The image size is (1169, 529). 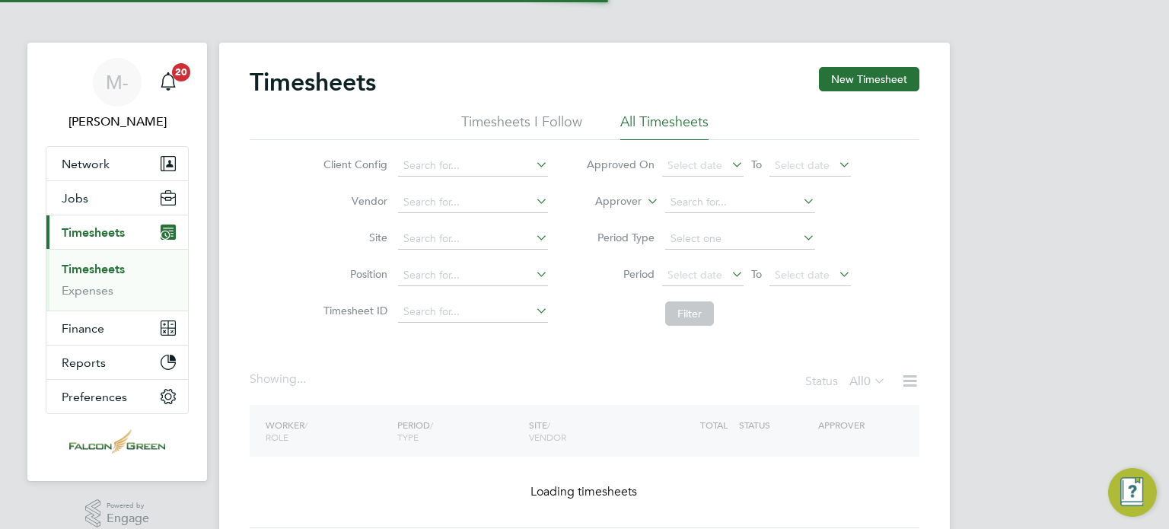 What do you see at coordinates (117, 164) in the screenshot?
I see `button: Network` at bounding box center [117, 164].